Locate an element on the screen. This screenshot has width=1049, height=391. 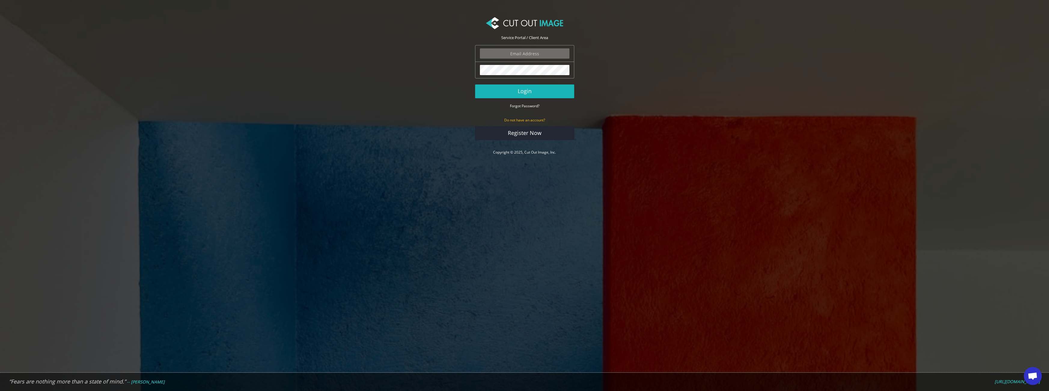
a: Open de chat is located at coordinates (1033, 376).